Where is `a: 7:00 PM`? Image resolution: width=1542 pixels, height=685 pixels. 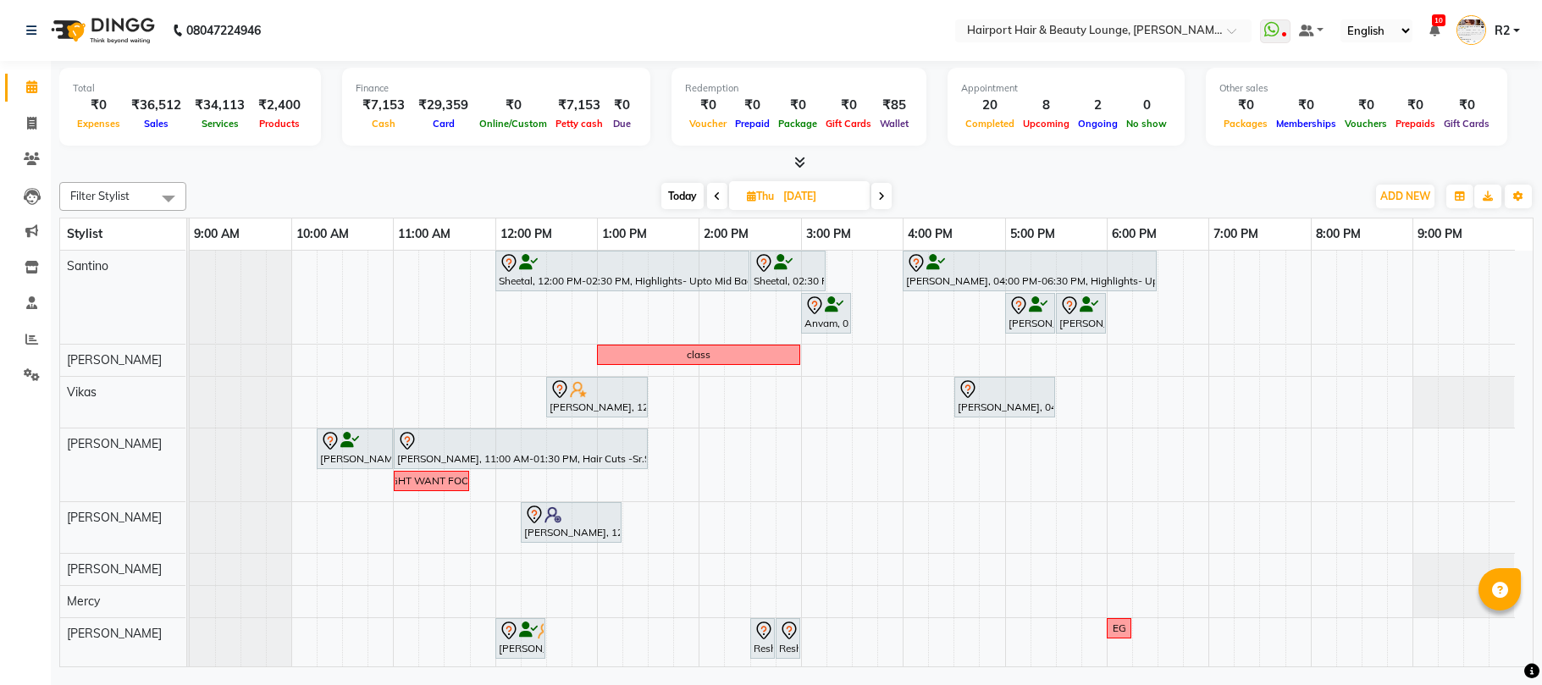 a: 7:00 PM is located at coordinates (1235, 234).